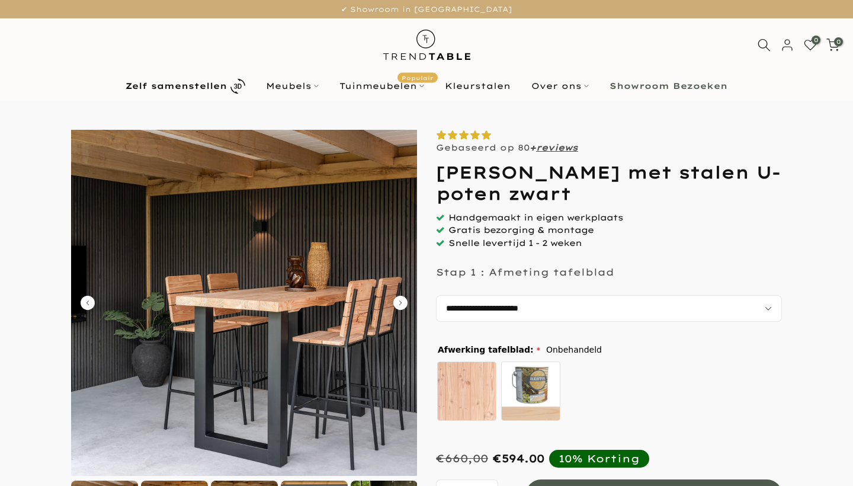 The image size is (853, 486). What do you see at coordinates (185, 86) in the screenshot?
I see `a: Zelf samenstellen` at bounding box center [185, 86].